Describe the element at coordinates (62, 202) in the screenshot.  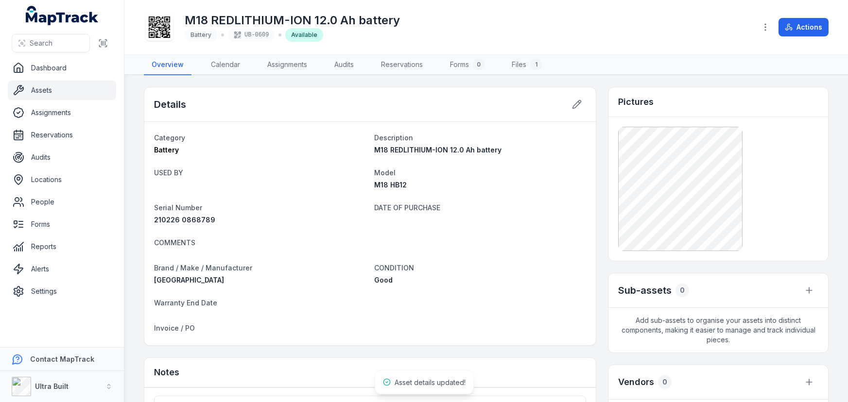
I see `a: People` at that location.